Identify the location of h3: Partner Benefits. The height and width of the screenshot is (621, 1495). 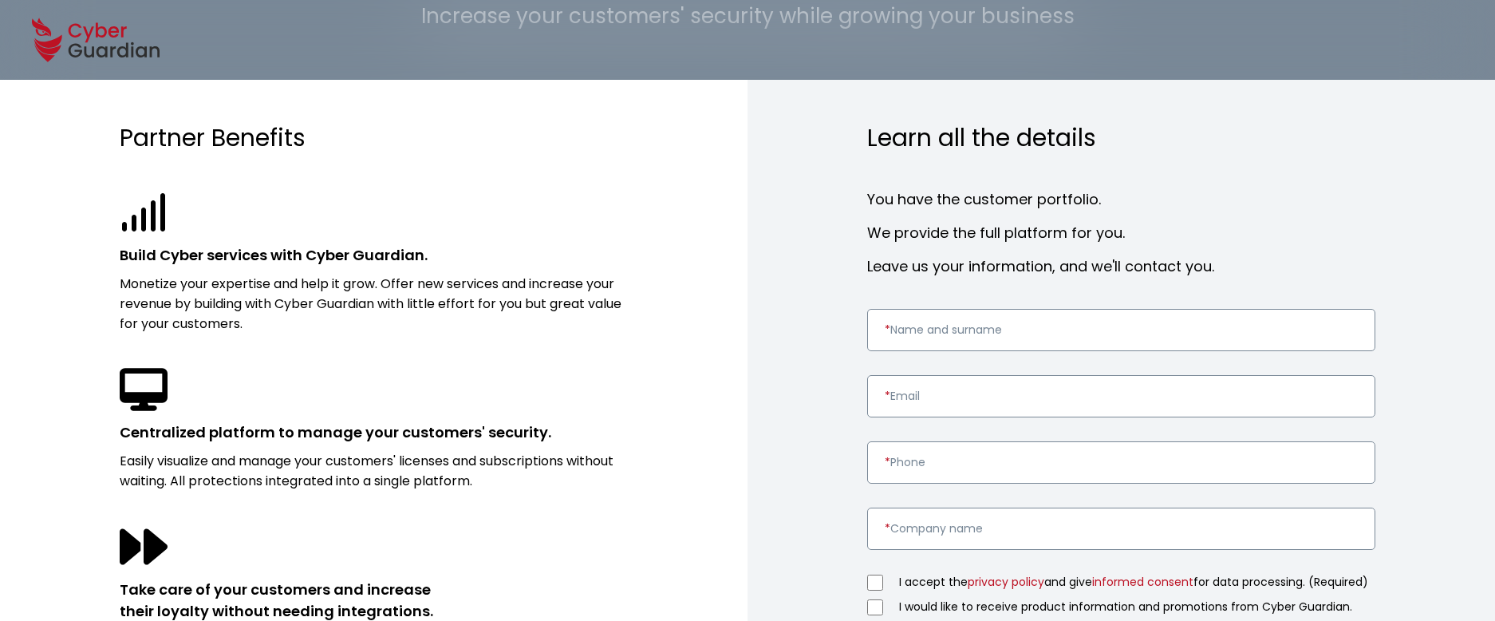
(373, 138).